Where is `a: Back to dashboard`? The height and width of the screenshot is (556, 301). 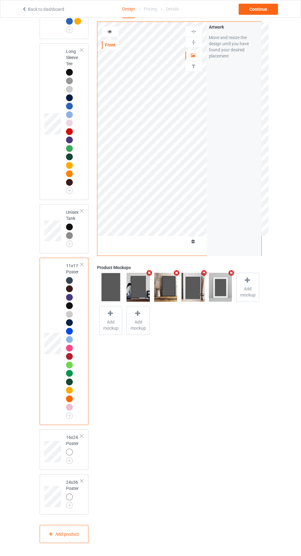 a: Back to dashboard is located at coordinates (43, 9).